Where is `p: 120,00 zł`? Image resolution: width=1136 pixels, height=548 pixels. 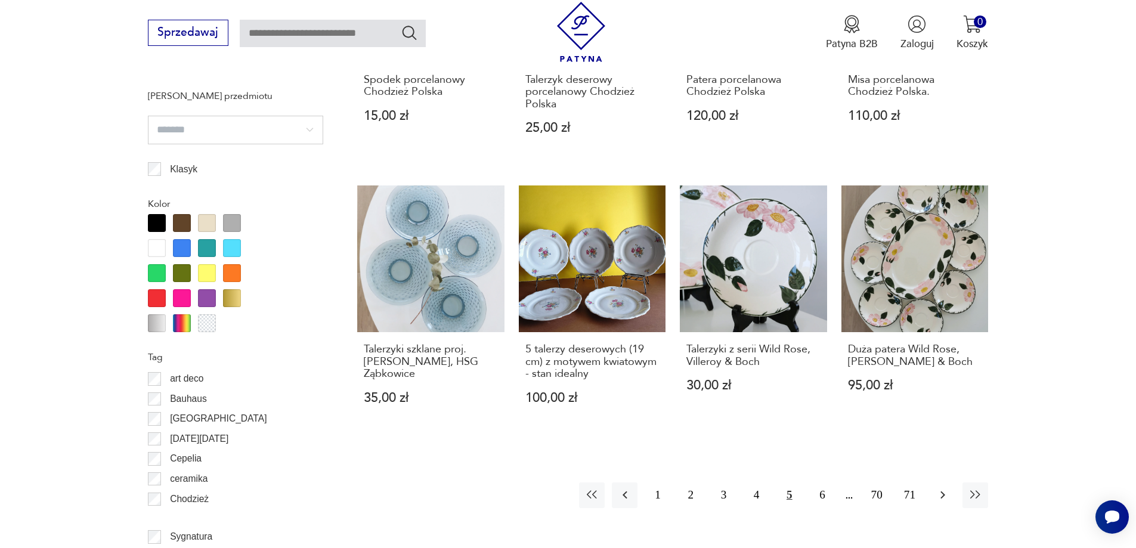 p: 120,00 zł is located at coordinates (753, 116).